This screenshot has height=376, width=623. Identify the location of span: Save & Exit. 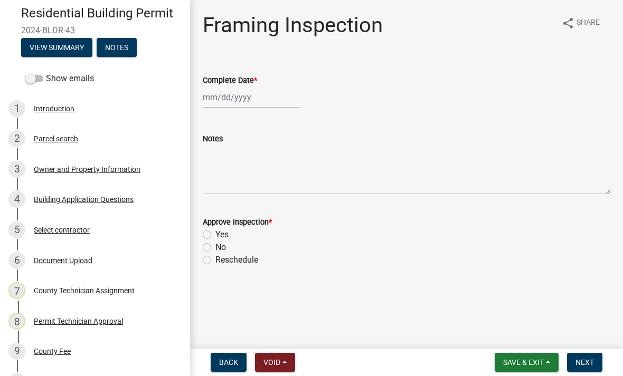
(523, 363).